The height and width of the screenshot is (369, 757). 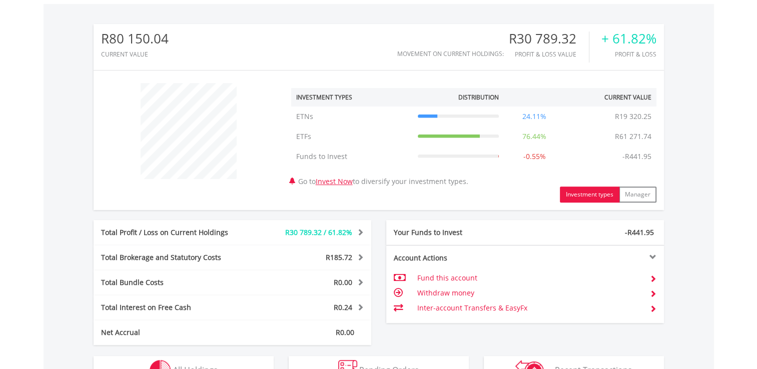 What do you see at coordinates (534, 157) in the screenshot?
I see `td: -0.55%` at bounding box center [534, 157].